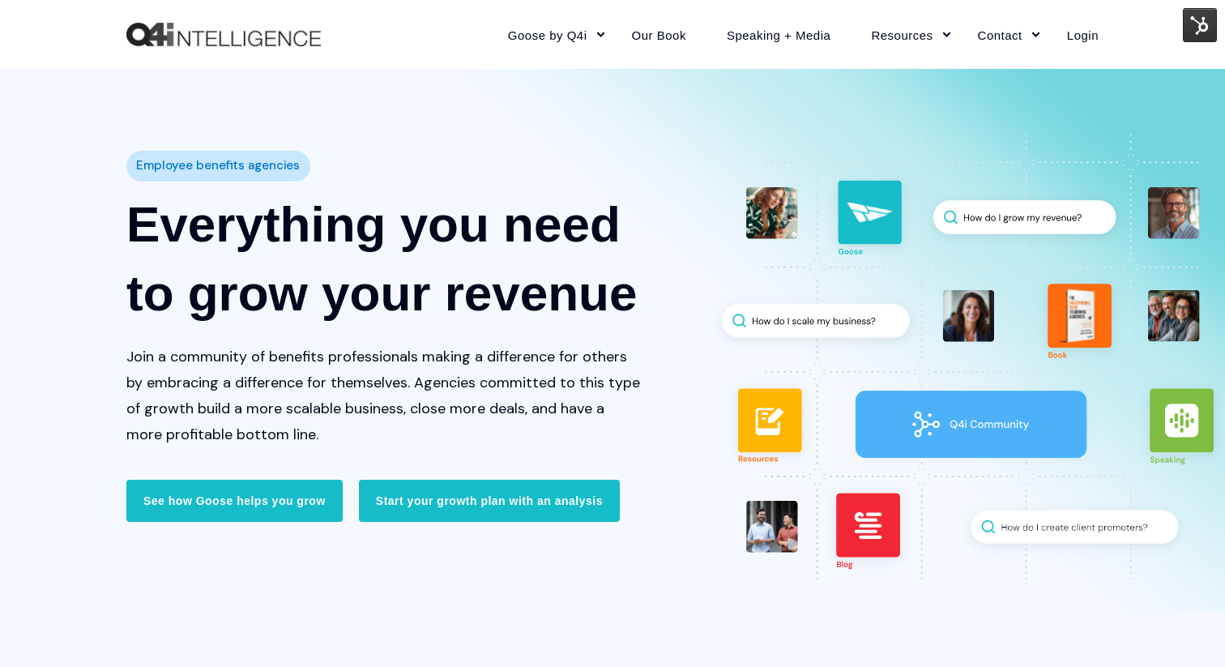 Image resolution: width=1225 pixels, height=667 pixels. I want to click on a: Start your growth plan with an analysis, so click(489, 501).